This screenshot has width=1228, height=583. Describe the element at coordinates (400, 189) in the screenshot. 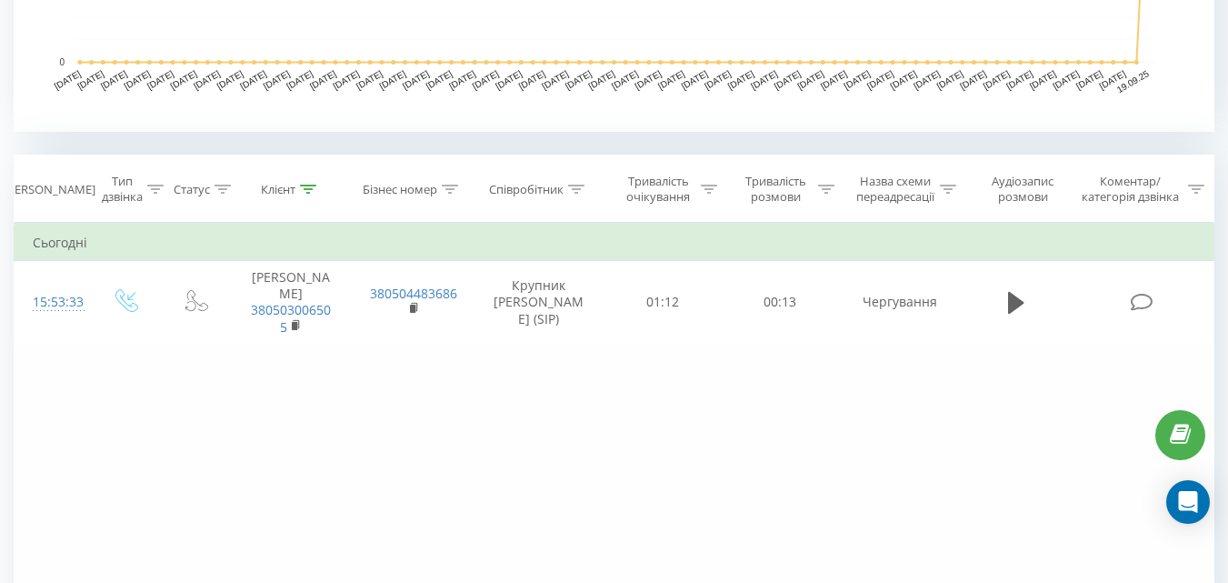

I see `div: Бізнес номер` at that location.